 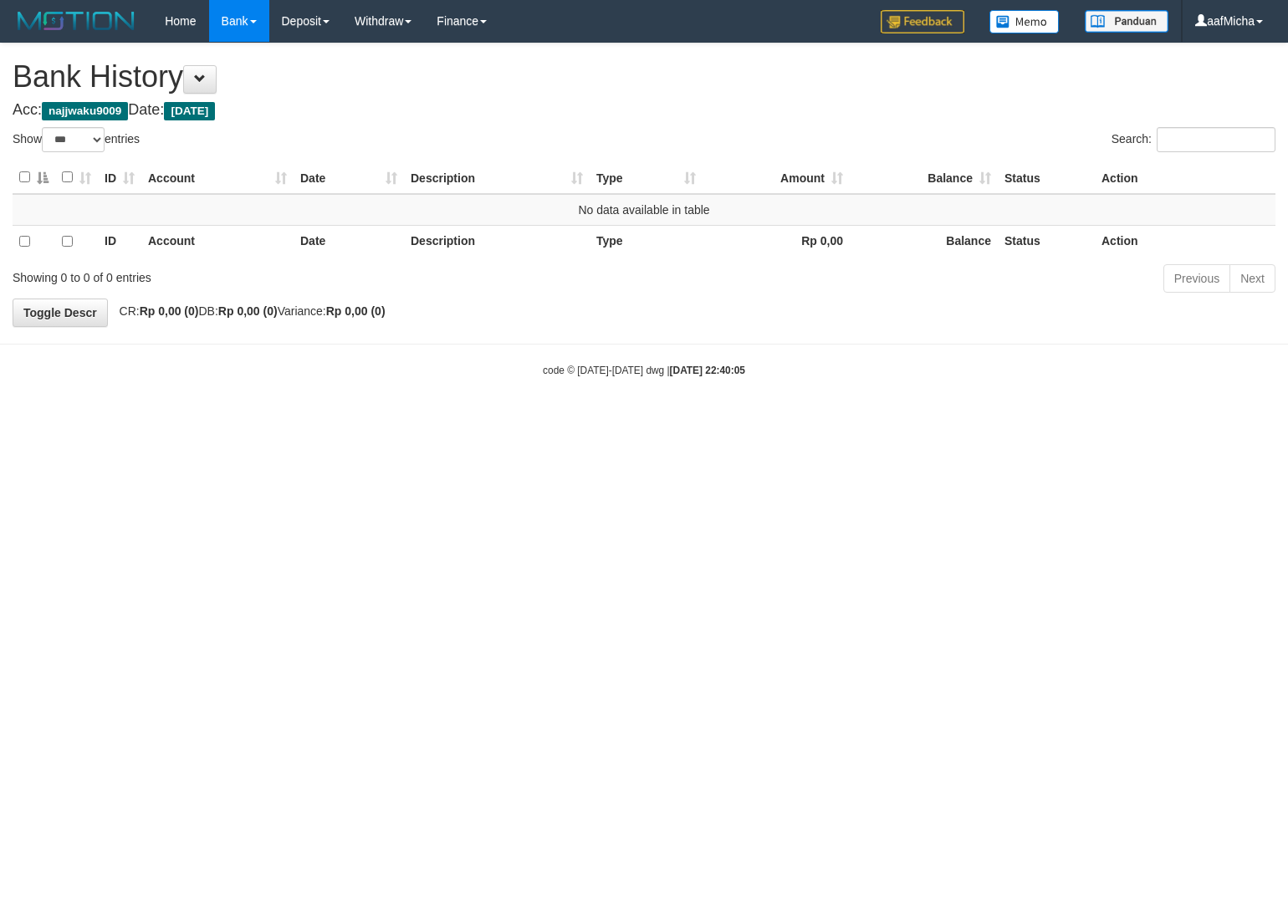 I want to click on div: Showing 0 to 0 of 0 entries, so click(x=269, y=274).